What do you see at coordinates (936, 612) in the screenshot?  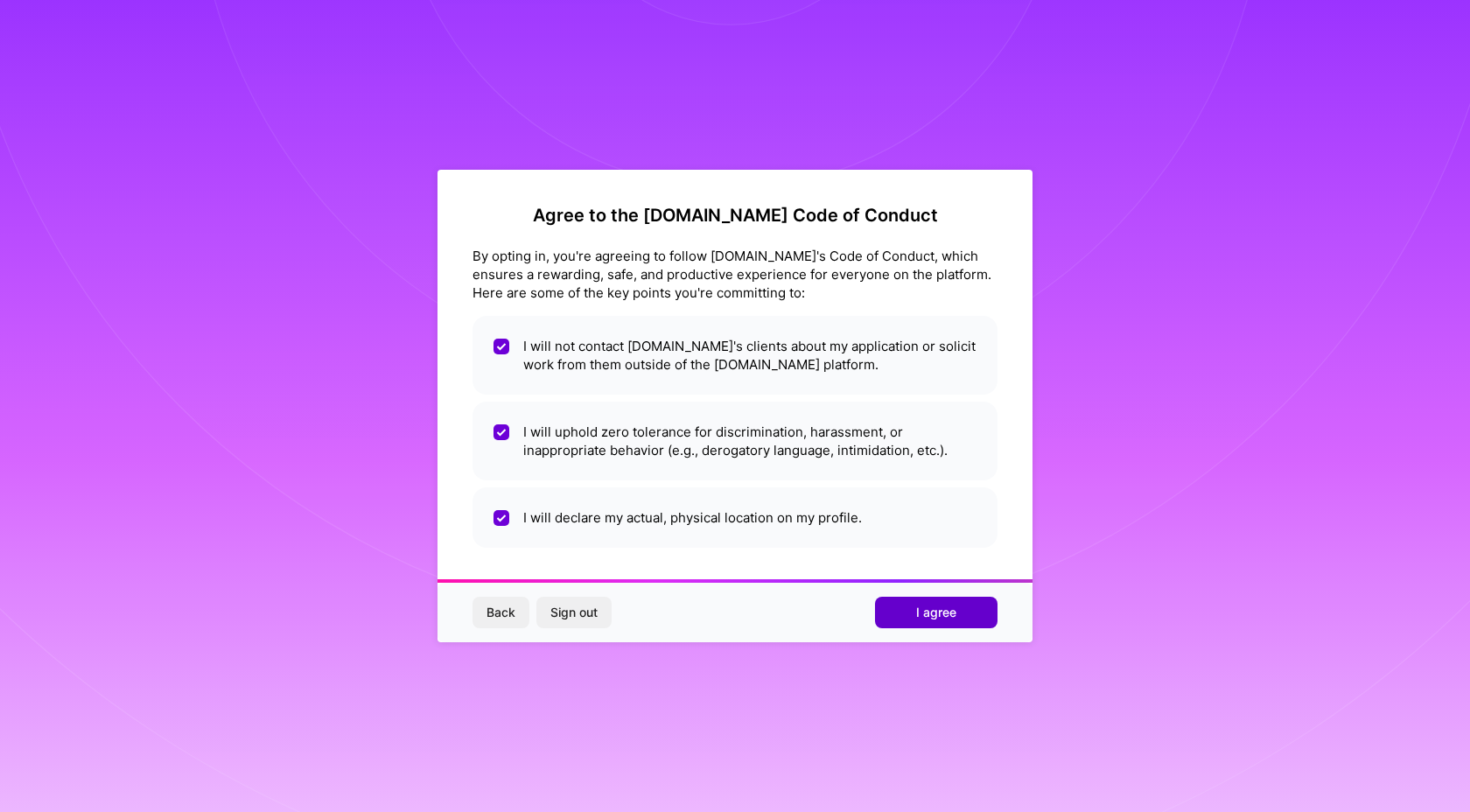 I see `button: I agree` at bounding box center [936, 612].